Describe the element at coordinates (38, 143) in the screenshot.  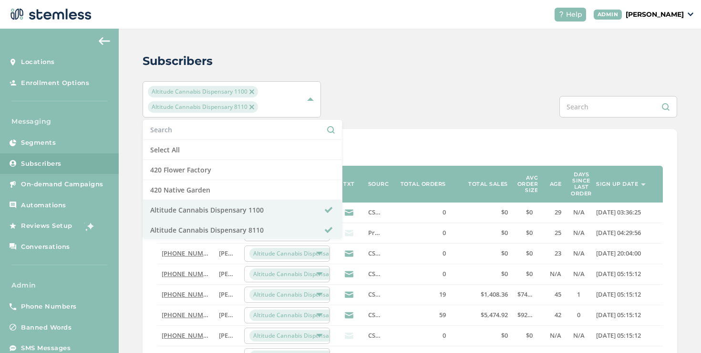
I see `span: Segments` at that location.